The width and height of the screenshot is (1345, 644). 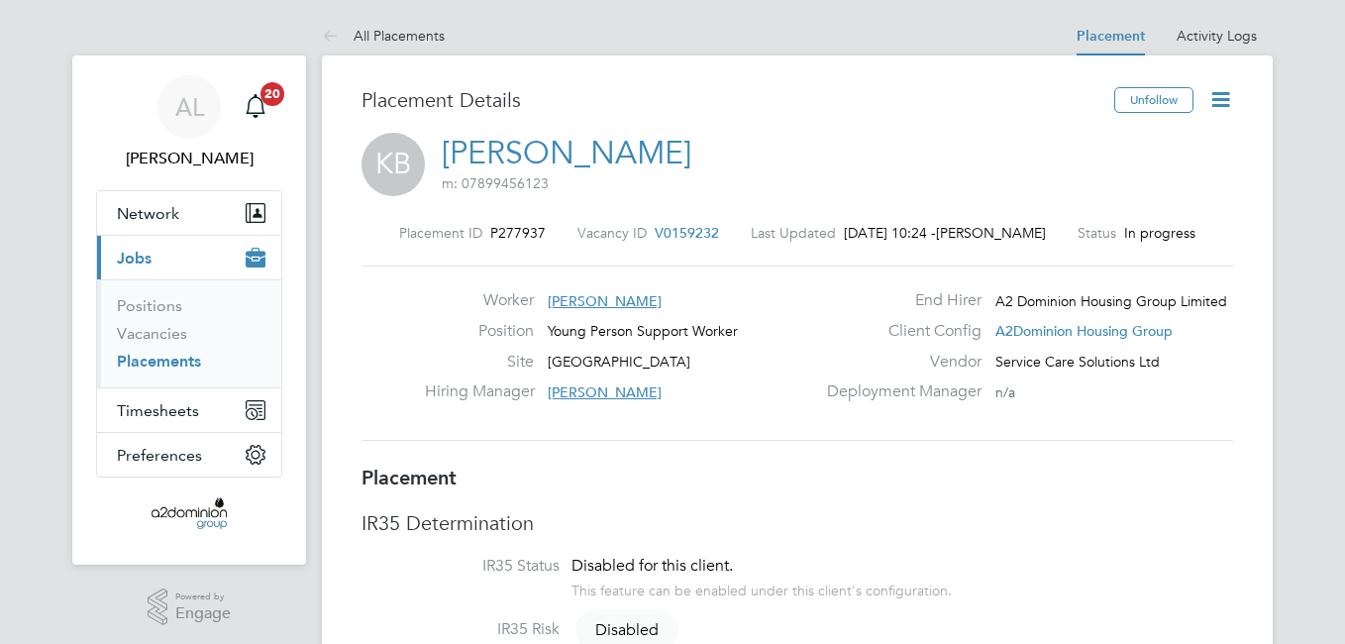 What do you see at coordinates (151, 333) in the screenshot?
I see `a: Vacancies` at bounding box center [151, 333].